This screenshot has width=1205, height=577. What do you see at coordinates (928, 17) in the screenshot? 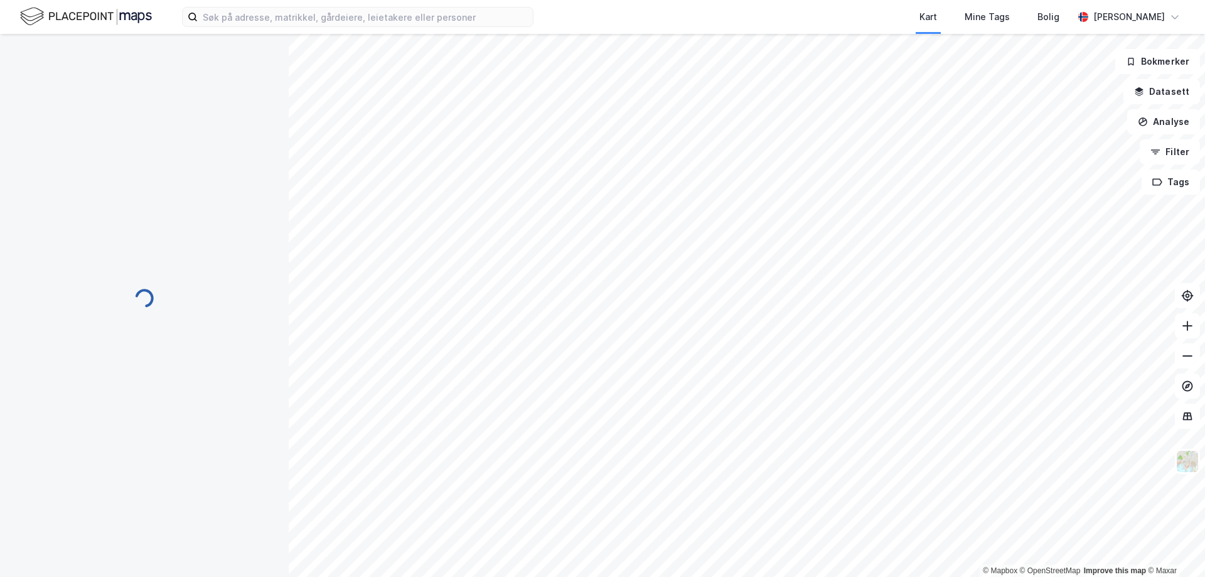
I see `div: Kart` at bounding box center [928, 17].